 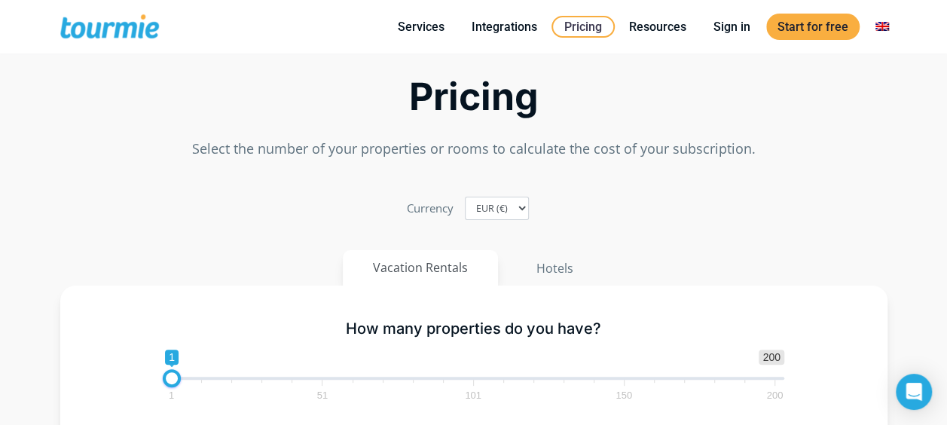 I want to click on a: Start for free, so click(x=813, y=26).